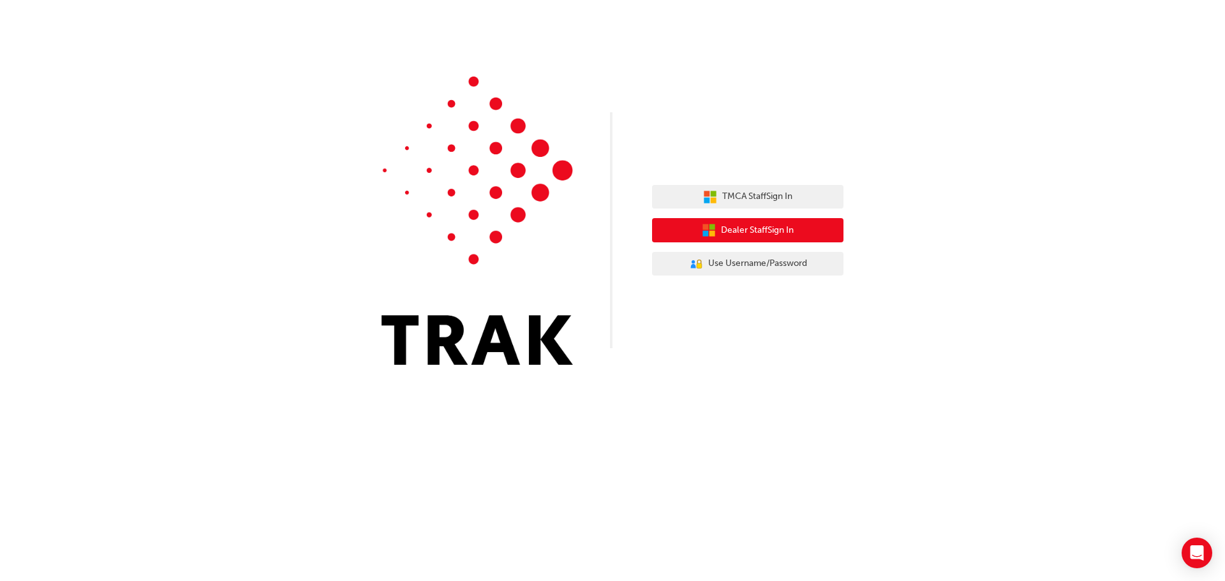 The width and height of the screenshot is (1225, 581). Describe the element at coordinates (748, 197) in the screenshot. I see `button: TMCA StaffSign In` at that location.